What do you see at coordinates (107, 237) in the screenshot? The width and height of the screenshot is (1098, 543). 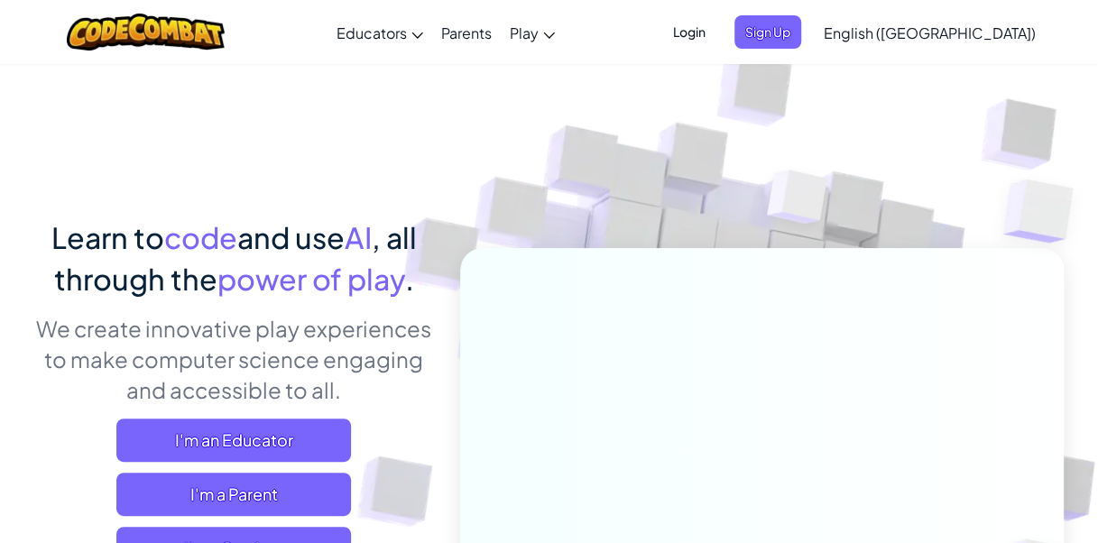 I see `span: Learn to` at bounding box center [107, 237].